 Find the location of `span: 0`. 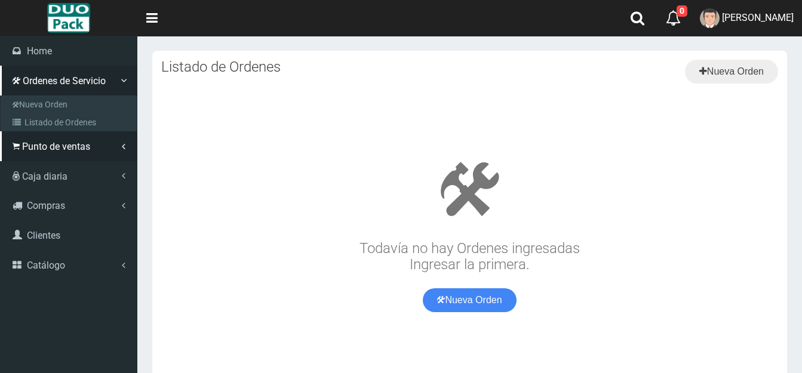

span: 0 is located at coordinates (682, 11).